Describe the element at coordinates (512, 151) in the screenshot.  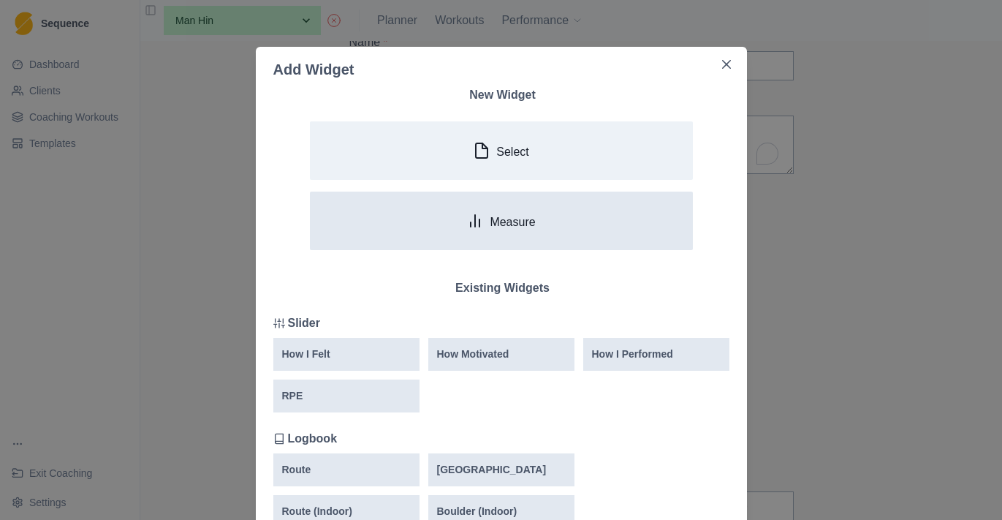
I see `p: Select` at that location.